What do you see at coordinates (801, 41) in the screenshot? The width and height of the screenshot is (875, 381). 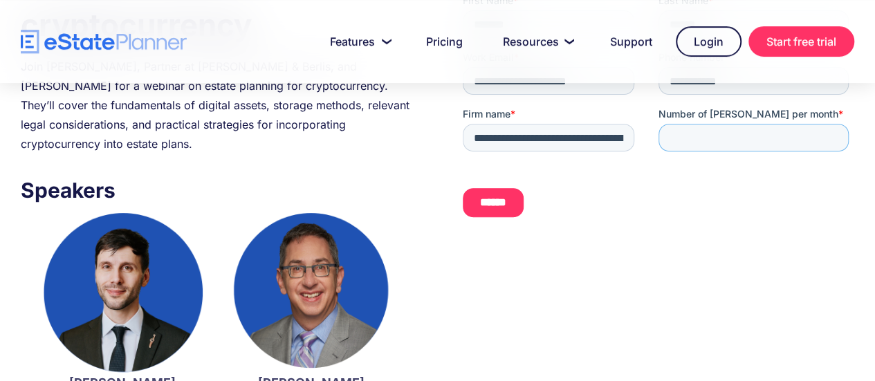 I see `a: Start free trial` at bounding box center [801, 41].